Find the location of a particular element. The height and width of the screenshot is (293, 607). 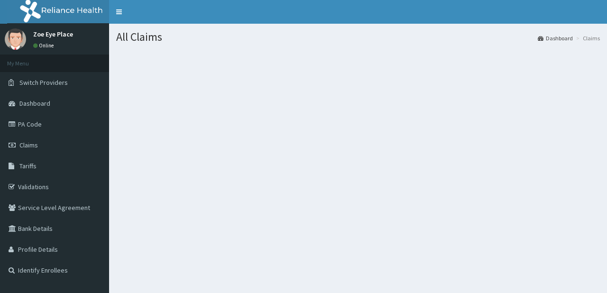

li: Claims is located at coordinates (586, 38).